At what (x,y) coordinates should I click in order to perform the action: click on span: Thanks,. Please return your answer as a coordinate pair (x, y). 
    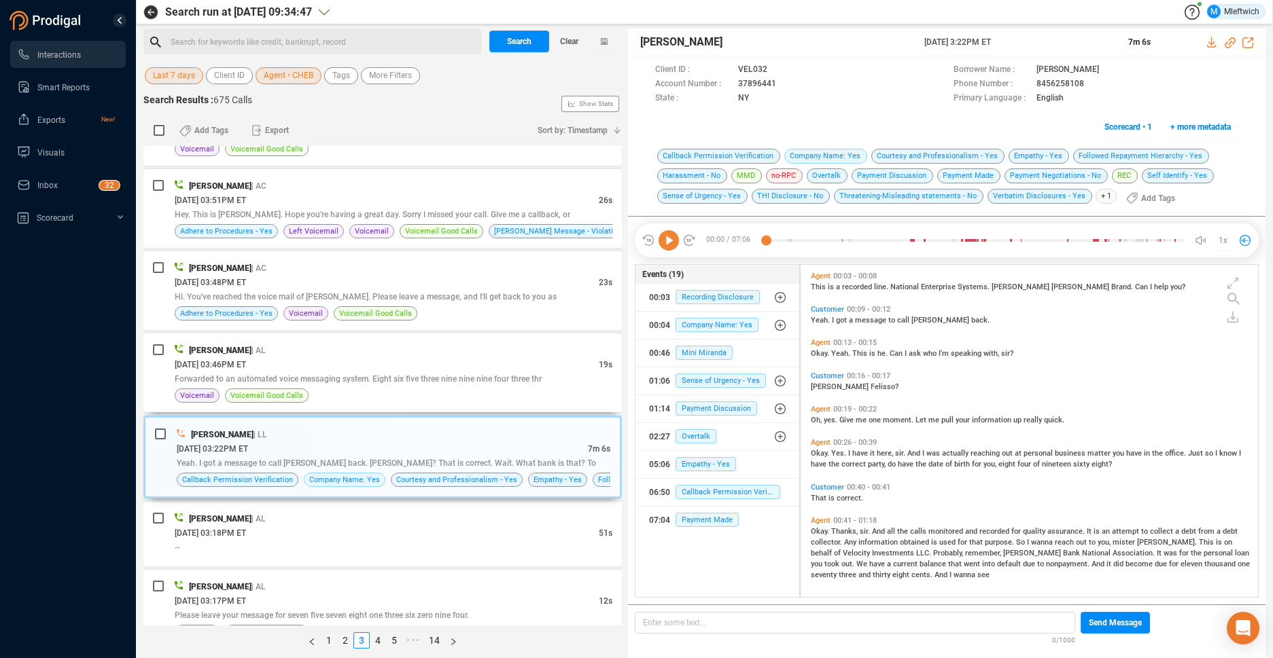
    Looking at the image, I should click on (845, 531).